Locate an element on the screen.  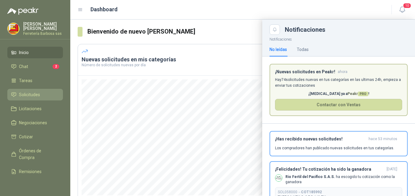
span: Licitaciones is located at coordinates (30, 109).